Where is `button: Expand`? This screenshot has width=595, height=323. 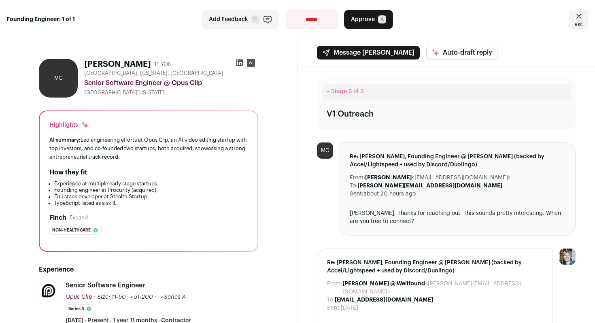
button: Expand is located at coordinates (79, 218).